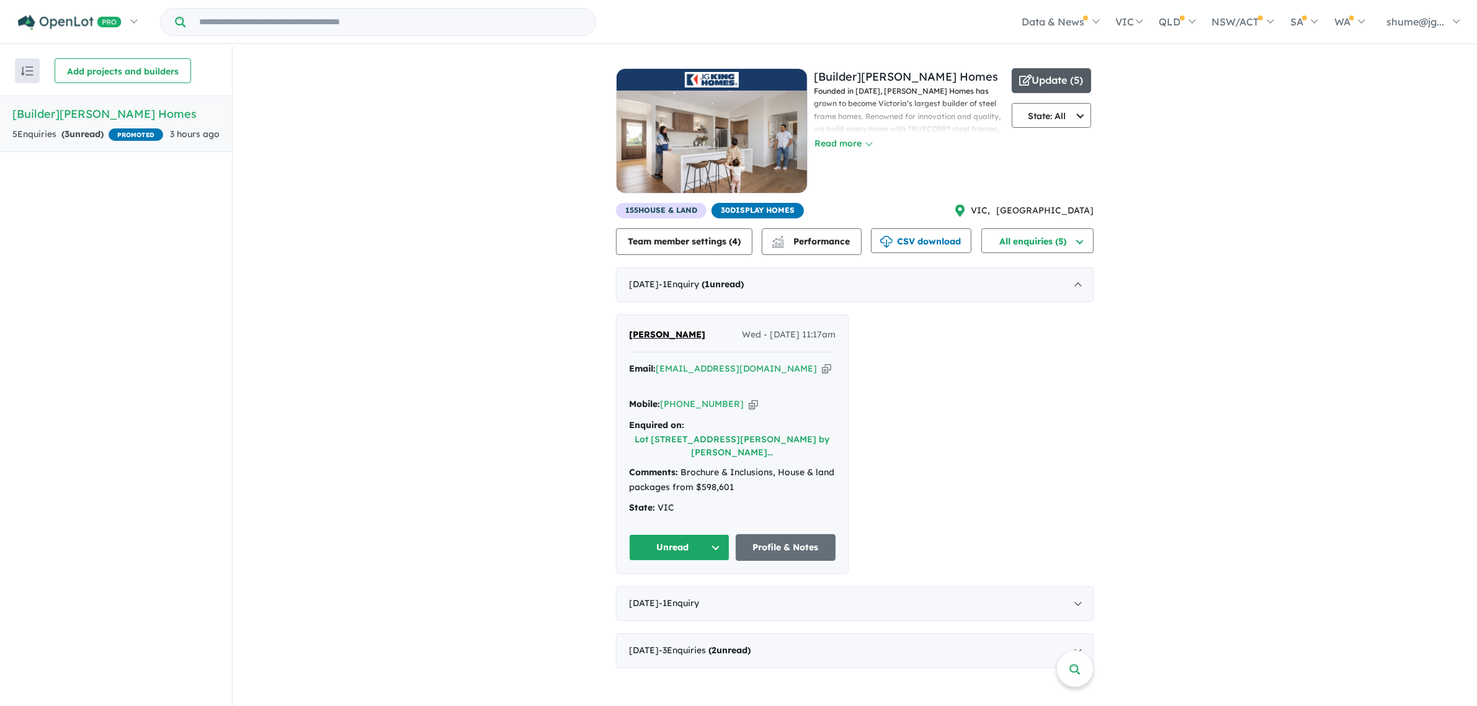  What do you see at coordinates (980, 211) in the screenshot?
I see `span: VIC ,` at bounding box center [980, 211].